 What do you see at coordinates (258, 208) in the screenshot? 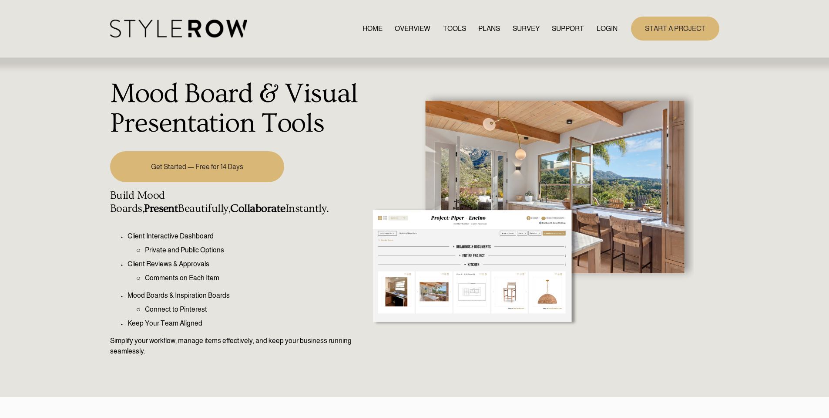
I see `strong: Collaborate` at bounding box center [258, 208].